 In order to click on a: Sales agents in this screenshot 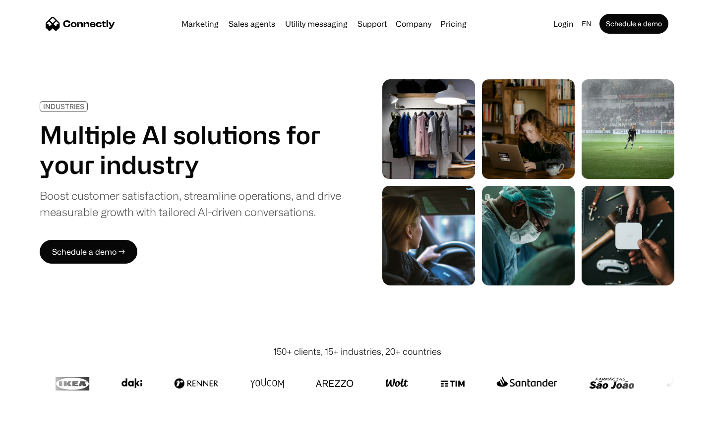, I will do `click(252, 24)`.